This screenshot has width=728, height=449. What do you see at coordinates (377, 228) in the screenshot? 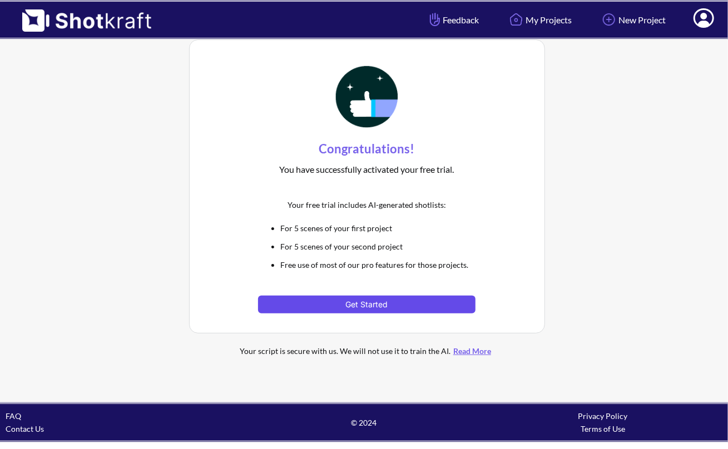
I see `li: For 5 scenes of your first project` at bounding box center [377, 228].